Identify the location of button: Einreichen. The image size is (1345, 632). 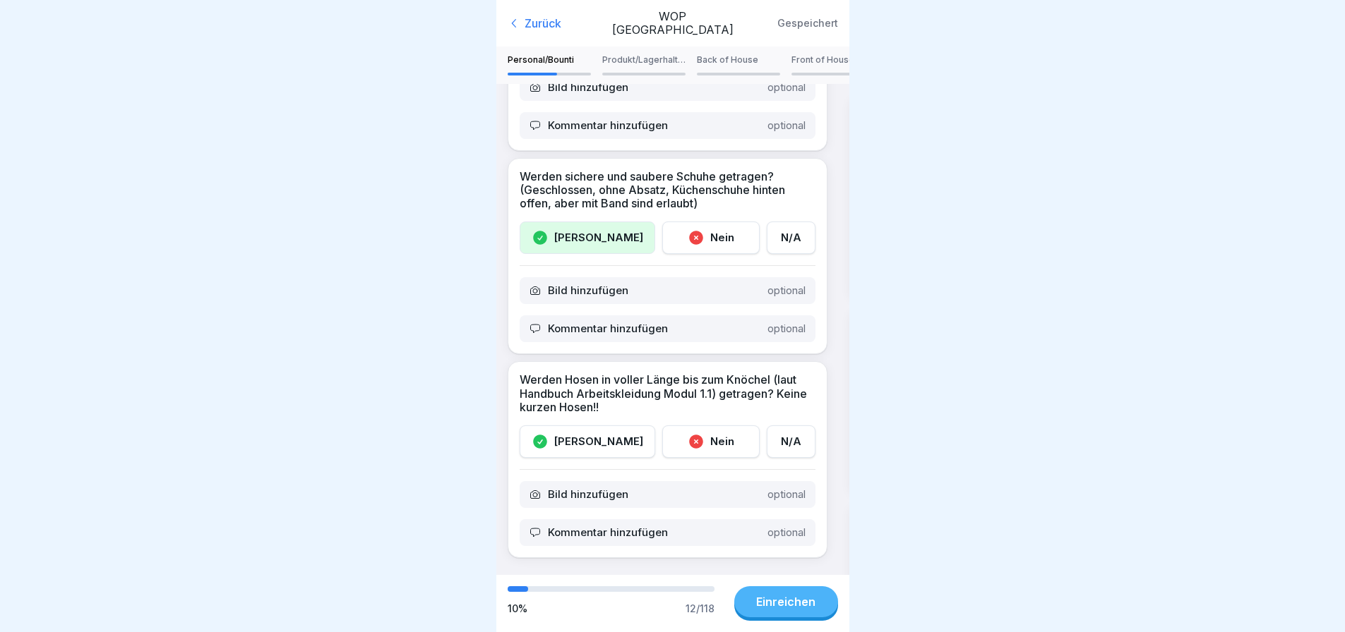
(786, 602).